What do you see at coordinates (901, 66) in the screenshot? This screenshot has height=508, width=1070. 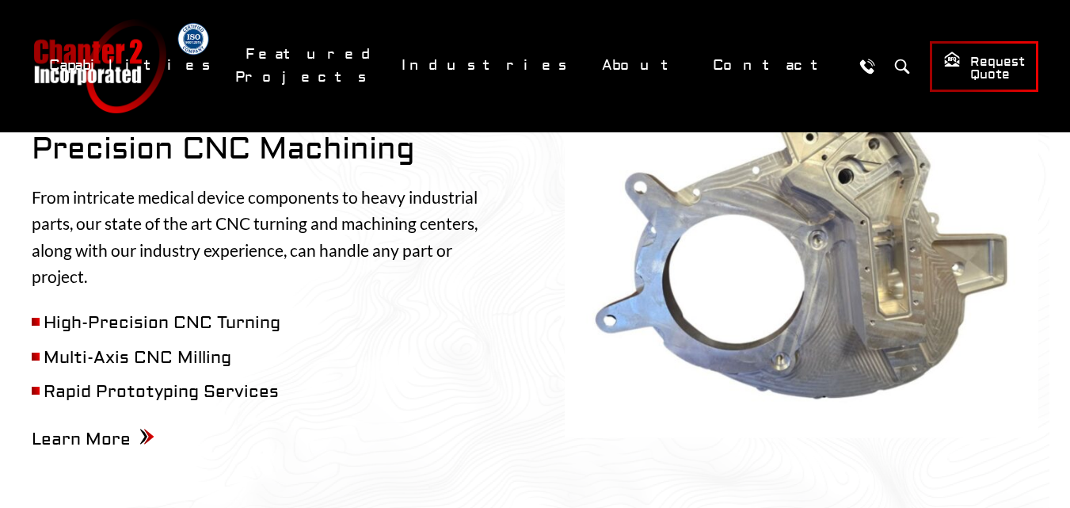 I see `button: Search` at bounding box center [901, 66].